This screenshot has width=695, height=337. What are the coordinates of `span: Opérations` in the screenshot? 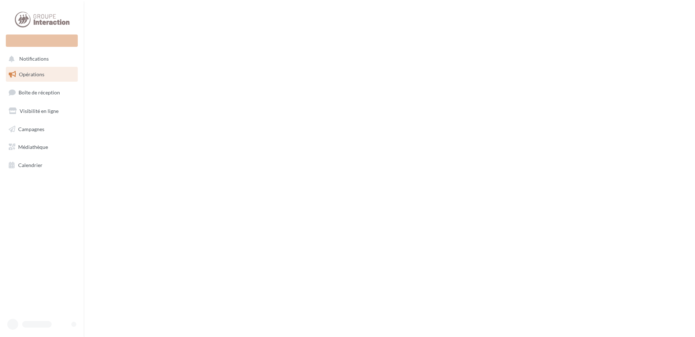 It's located at (32, 74).